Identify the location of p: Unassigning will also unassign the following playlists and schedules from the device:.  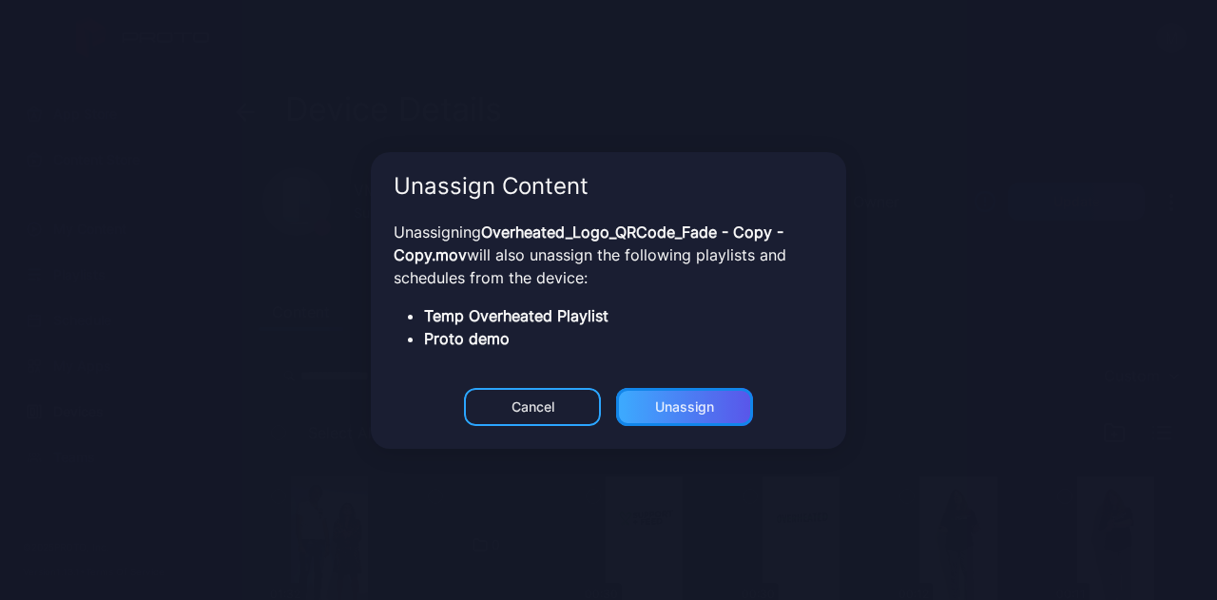
(608, 255).